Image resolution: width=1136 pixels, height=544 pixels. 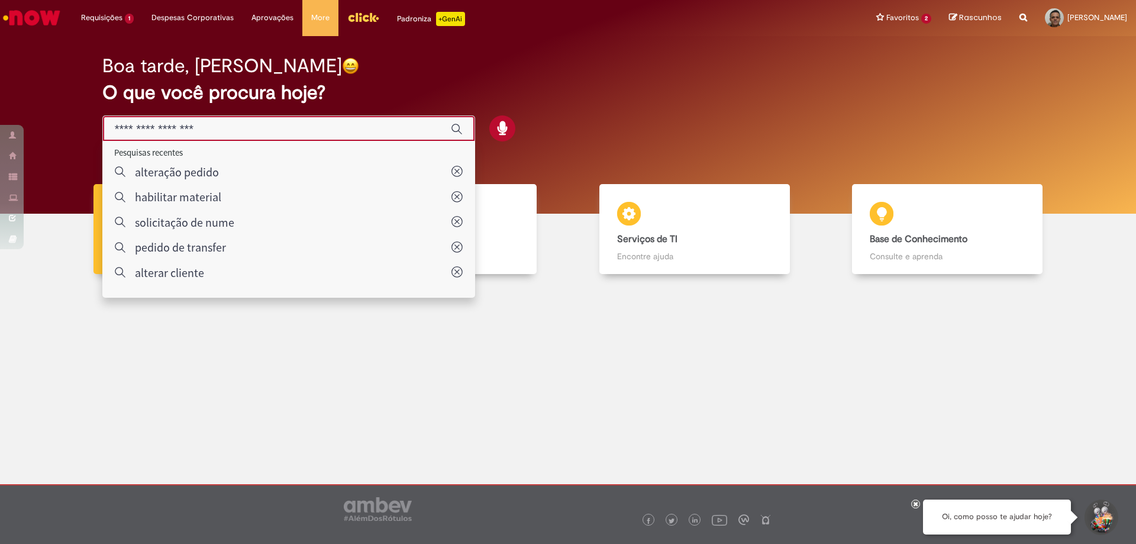 What do you see at coordinates (129, 18) in the screenshot?
I see `span: 1` at bounding box center [129, 18].